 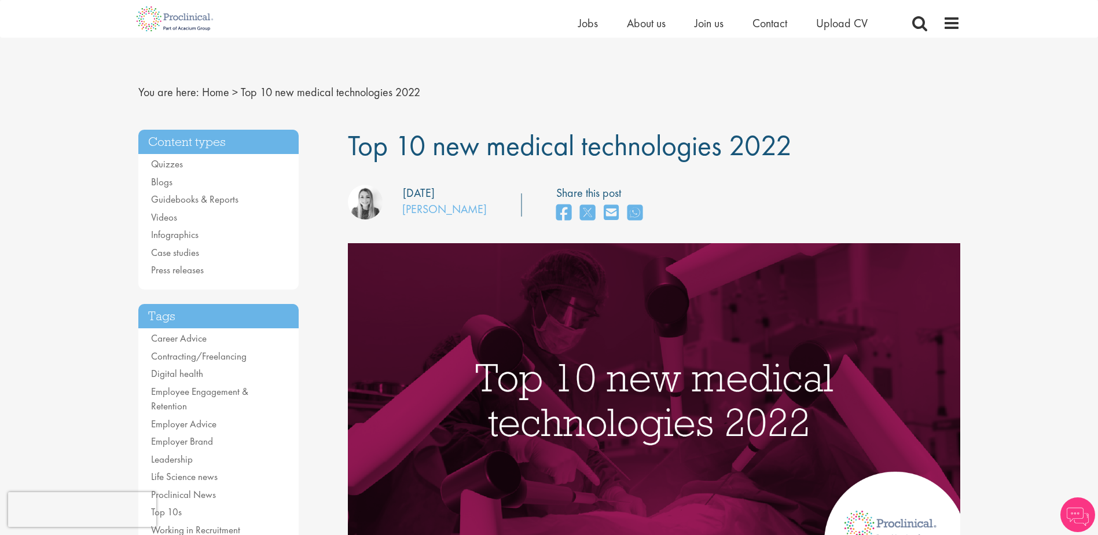 What do you see at coordinates (177, 373) in the screenshot?
I see `a: Digital health` at bounding box center [177, 373].